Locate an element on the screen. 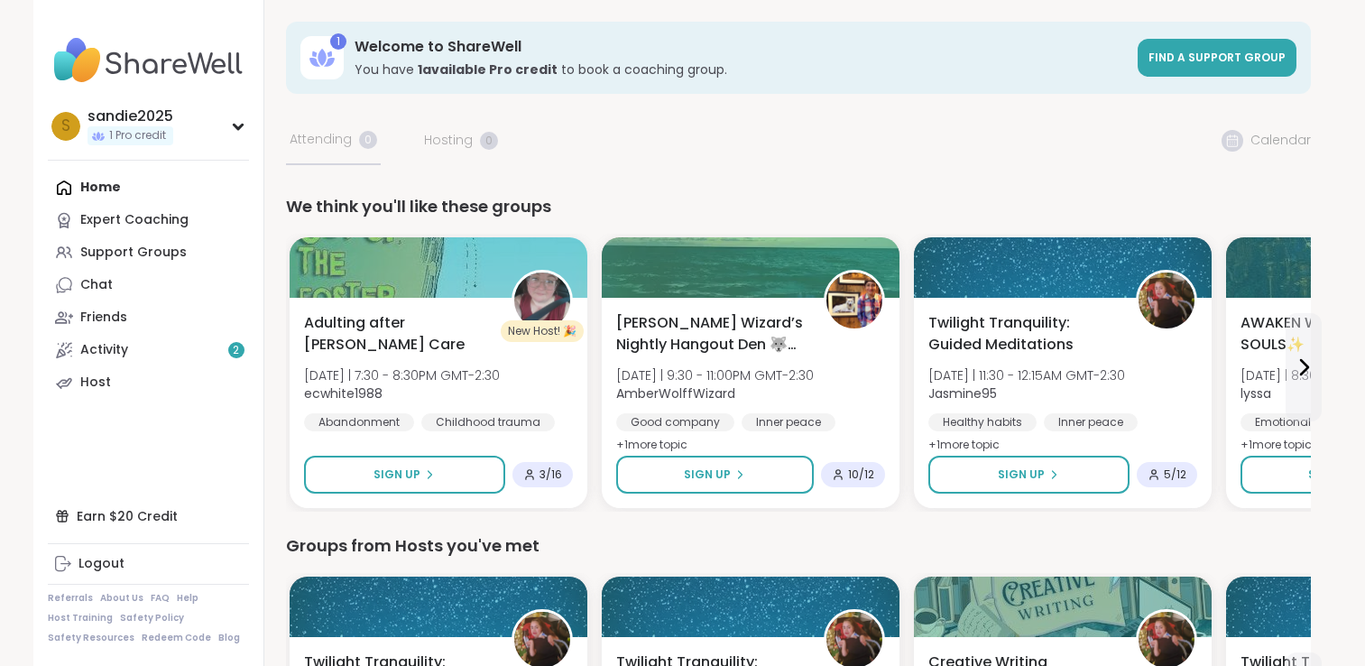  a: Safety Resources is located at coordinates (91, 638).